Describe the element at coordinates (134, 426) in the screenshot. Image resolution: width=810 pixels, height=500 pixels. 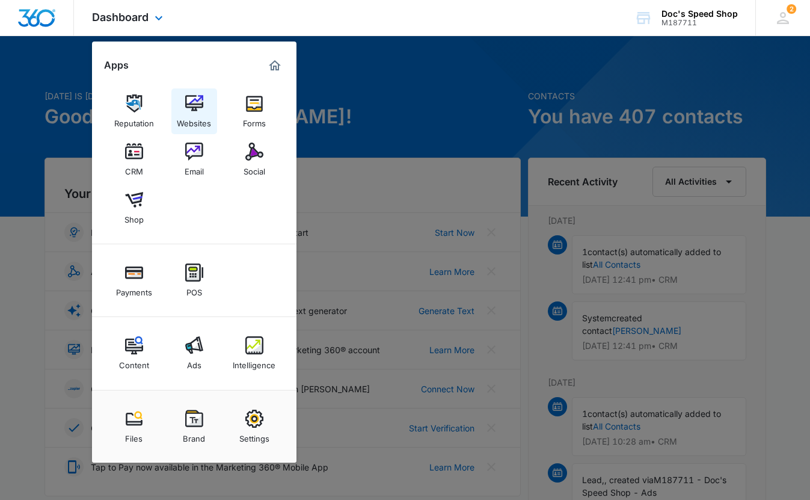
I see `a: Files` at that location.